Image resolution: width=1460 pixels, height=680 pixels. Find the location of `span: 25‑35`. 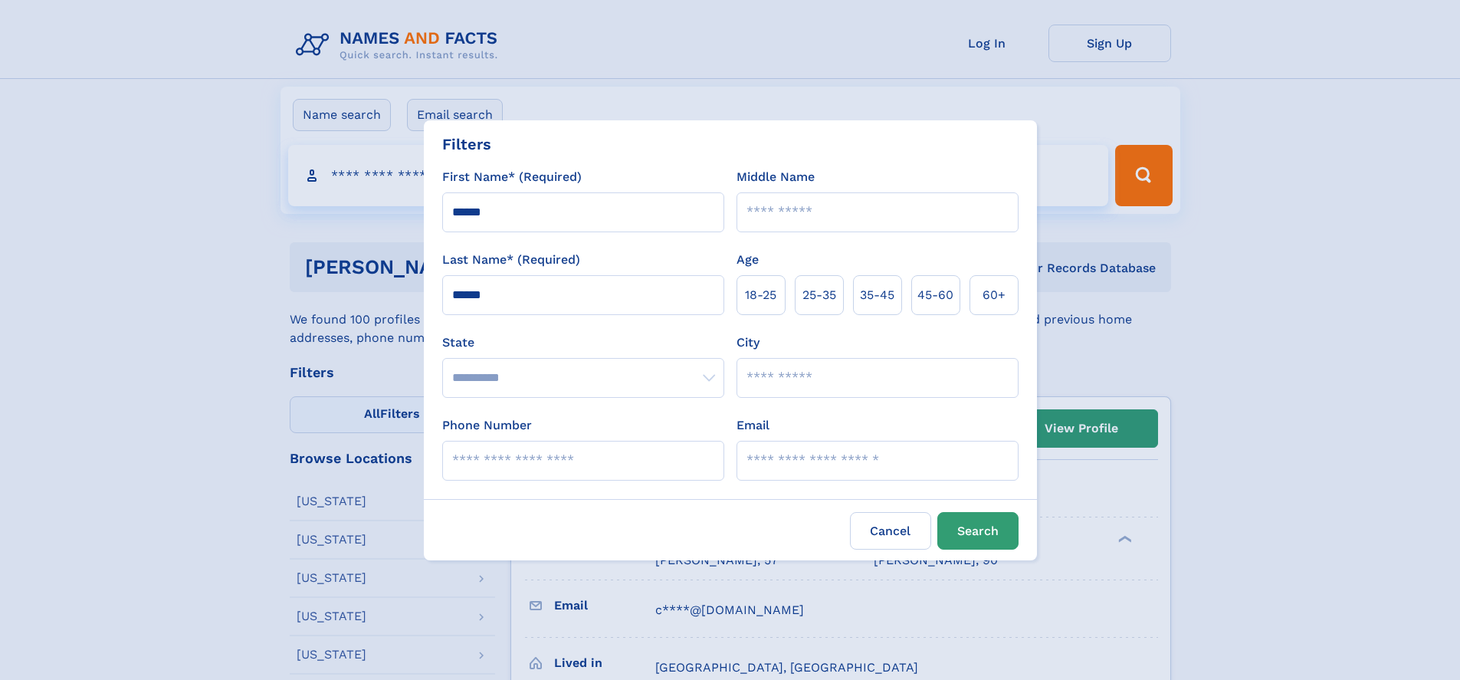

span: 25‑35 is located at coordinates (820, 295).